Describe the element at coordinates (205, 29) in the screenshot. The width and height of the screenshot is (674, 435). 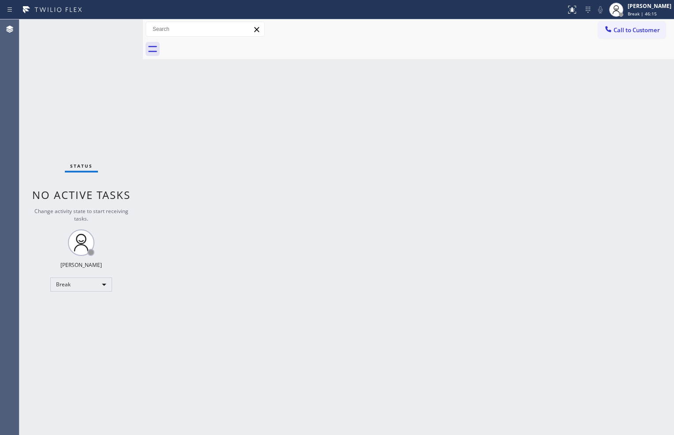
I see `input: Search` at that location.